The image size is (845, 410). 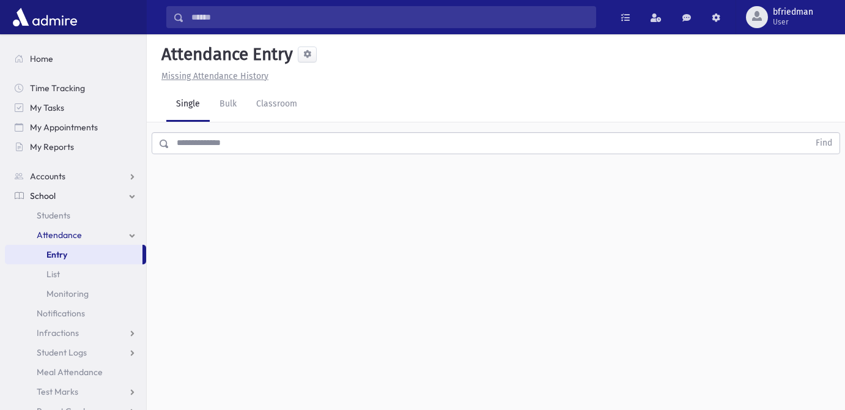 I want to click on span: Time Tracking, so click(x=57, y=88).